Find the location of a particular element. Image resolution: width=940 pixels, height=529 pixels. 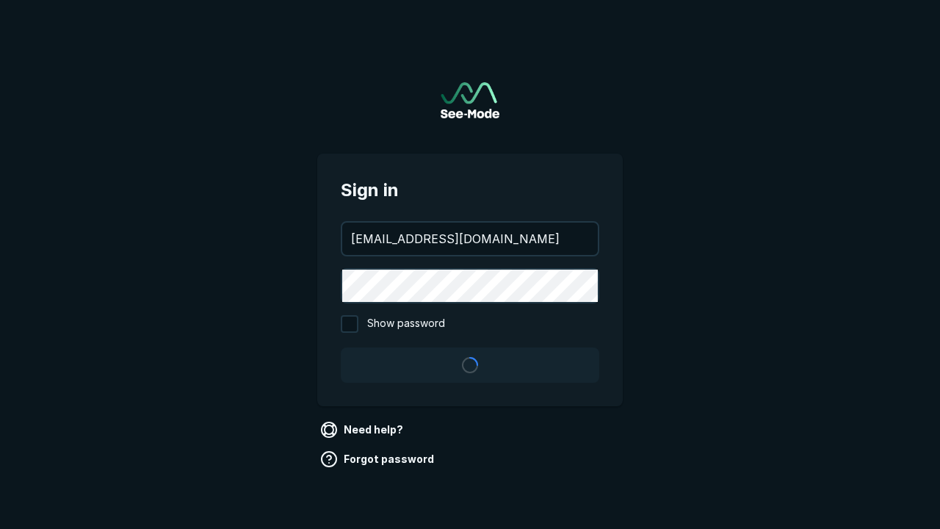

span: Show password is located at coordinates (406, 324).